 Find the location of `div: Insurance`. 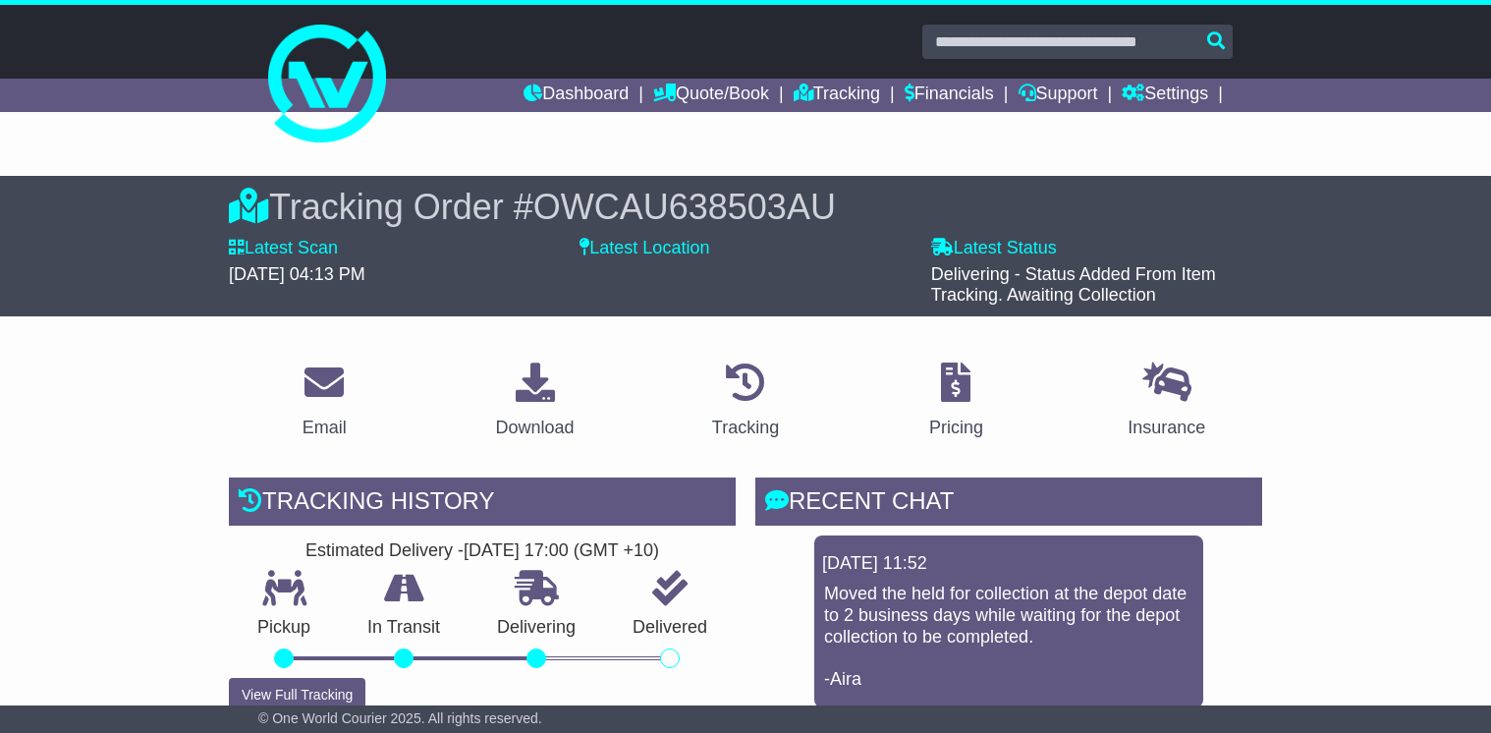

div: Insurance is located at coordinates (1166, 427).